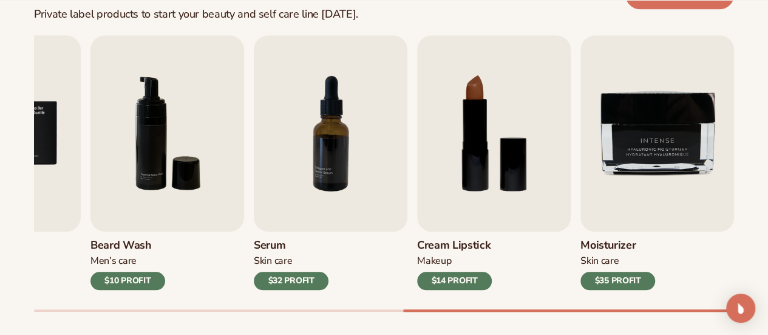 Image resolution: width=768 pixels, height=335 pixels. What do you see at coordinates (454, 281) in the screenshot?
I see `div: $14 PROFIT` at bounding box center [454, 281].